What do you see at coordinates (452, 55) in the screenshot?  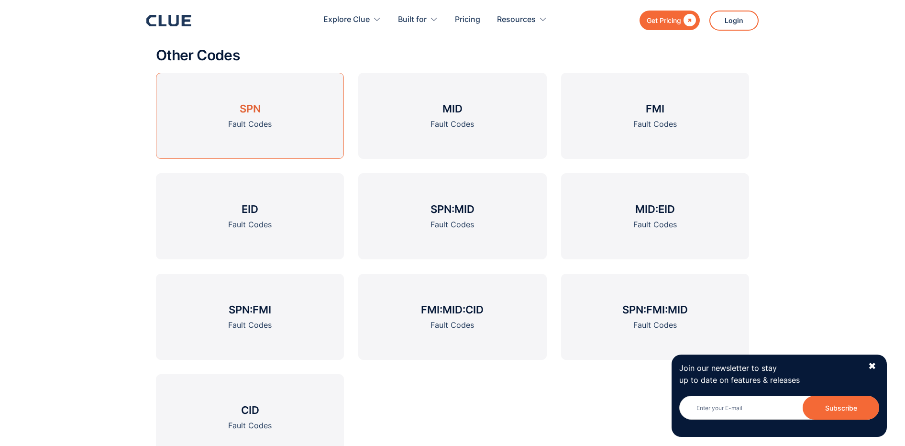 I see `h2: Other Codes` at bounding box center [452, 55].